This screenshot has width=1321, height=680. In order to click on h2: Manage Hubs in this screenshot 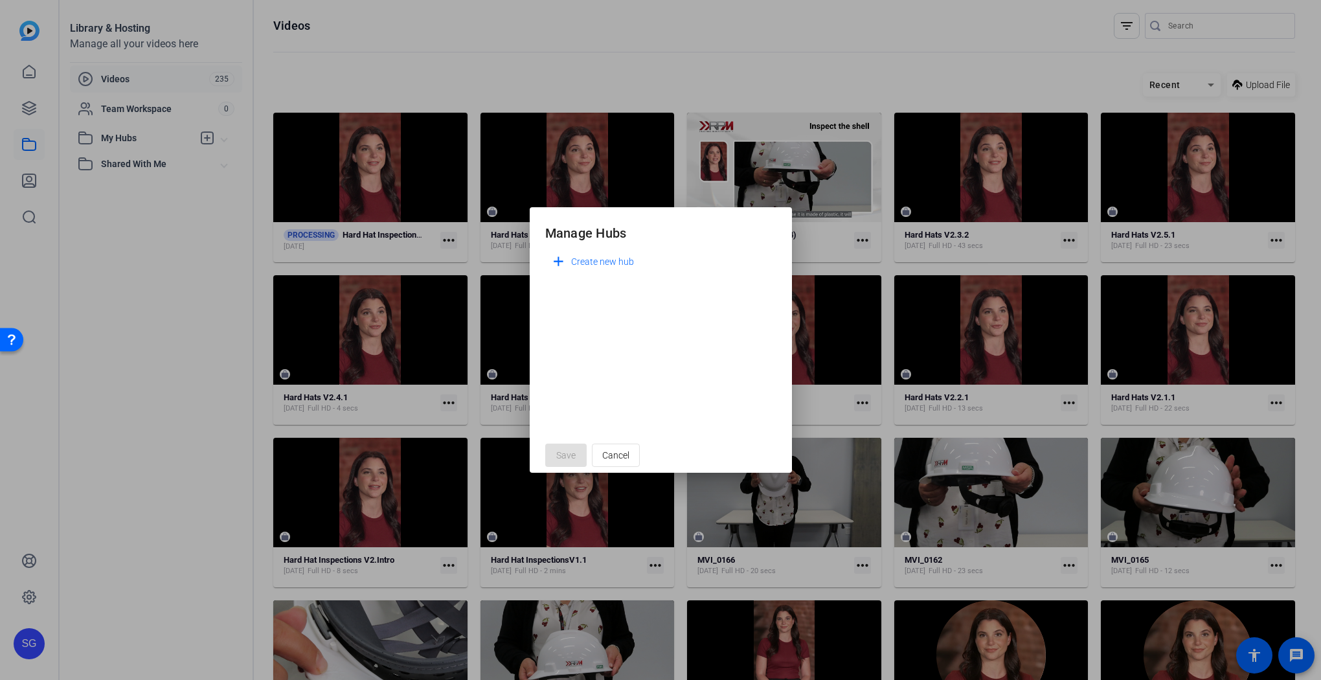, I will do `click(660, 228)`.